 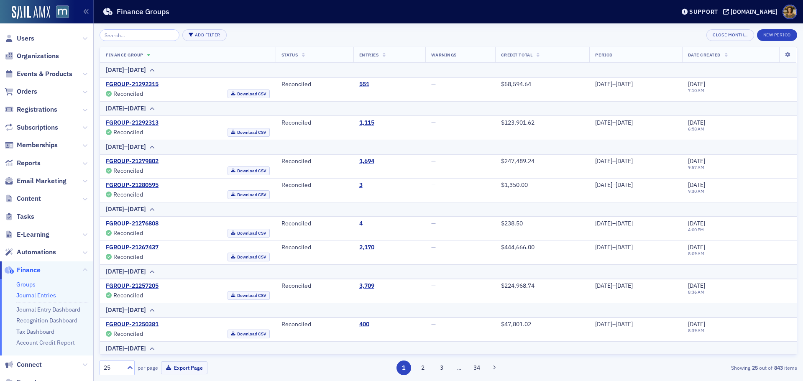 I want to click on a: FGROUP-21280595, so click(x=132, y=185).